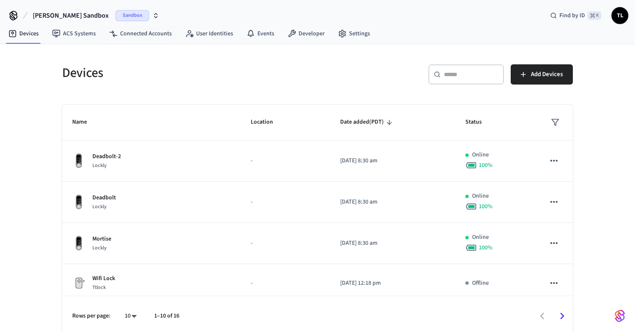 The image size is (635, 331). What do you see at coordinates (140, 34) in the screenshot?
I see `a: Connected Accounts` at bounding box center [140, 34].